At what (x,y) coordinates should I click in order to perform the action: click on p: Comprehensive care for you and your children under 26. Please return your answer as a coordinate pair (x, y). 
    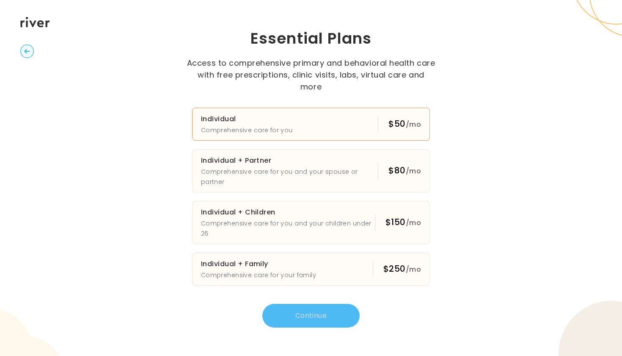
    Looking at the image, I should click on (288, 228).